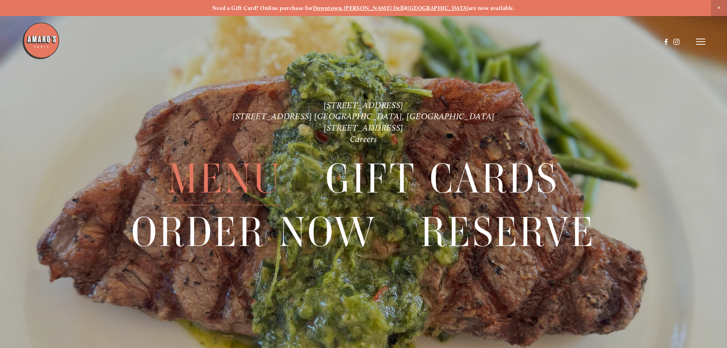  I want to click on img: Amaro's Table, so click(41, 41).